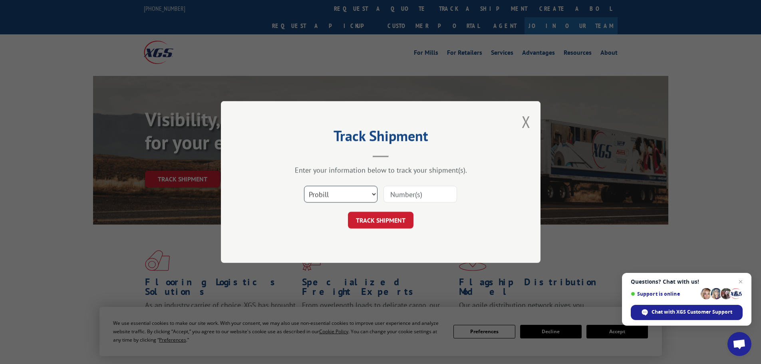 This screenshot has height=364, width=761. I want to click on span: Chat with XGS Customer Support, so click(692, 312).